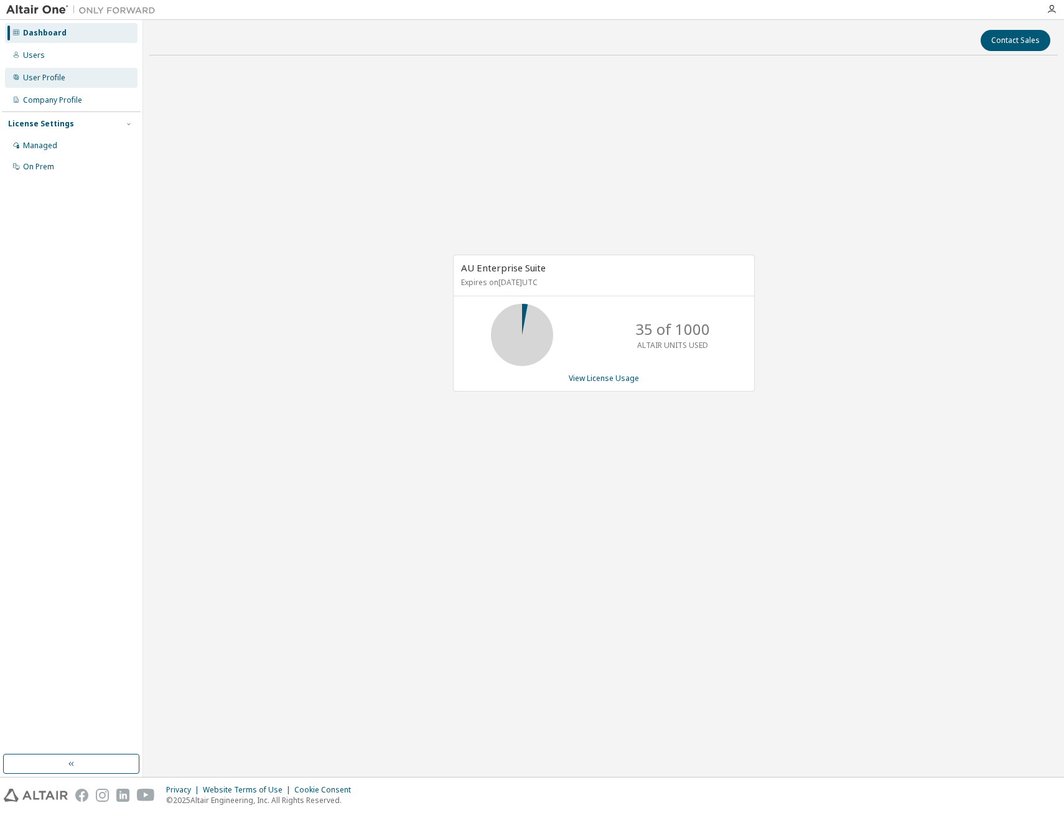 The image size is (1064, 813). Describe the element at coordinates (604, 378) in the screenshot. I see `a: View License Usage` at that location.